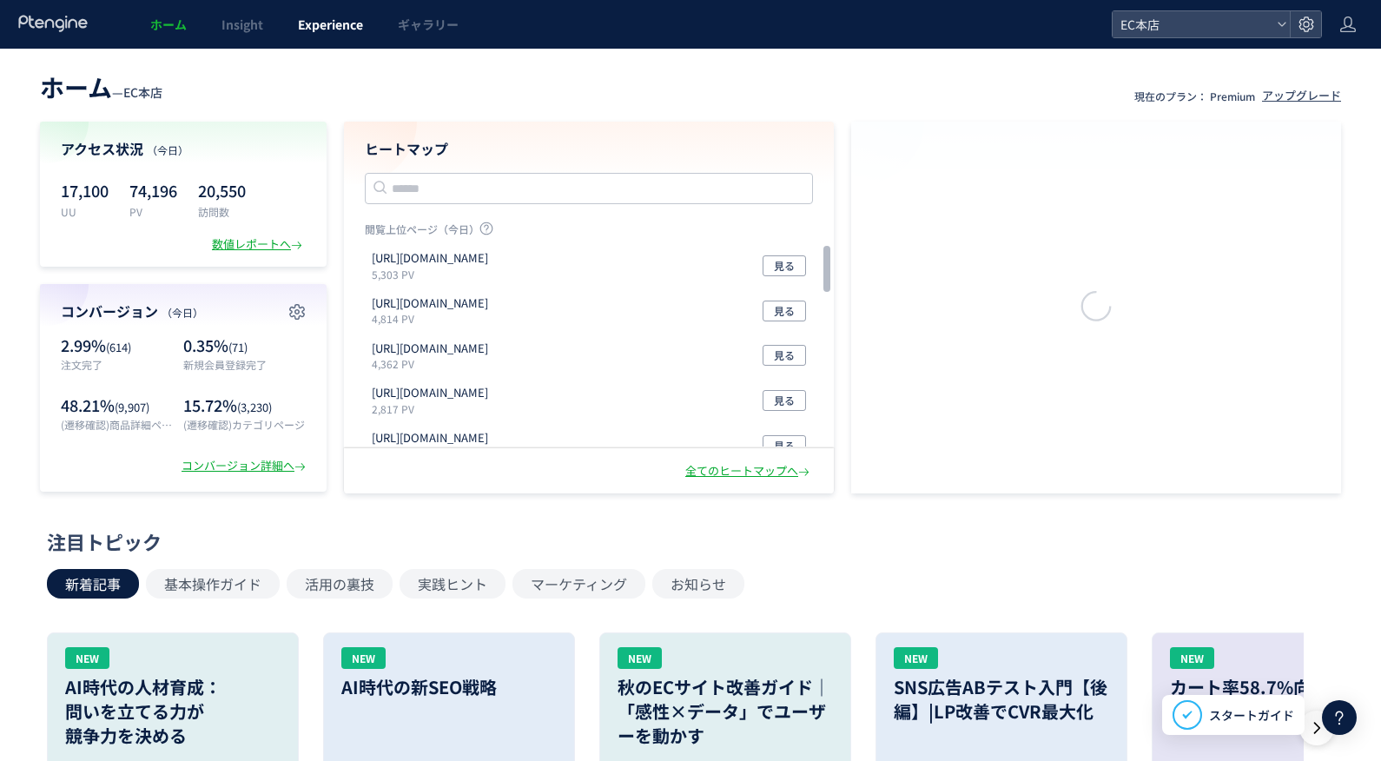 Image resolution: width=1381 pixels, height=761 pixels. I want to click on p: 4,362 PV, so click(433, 363).